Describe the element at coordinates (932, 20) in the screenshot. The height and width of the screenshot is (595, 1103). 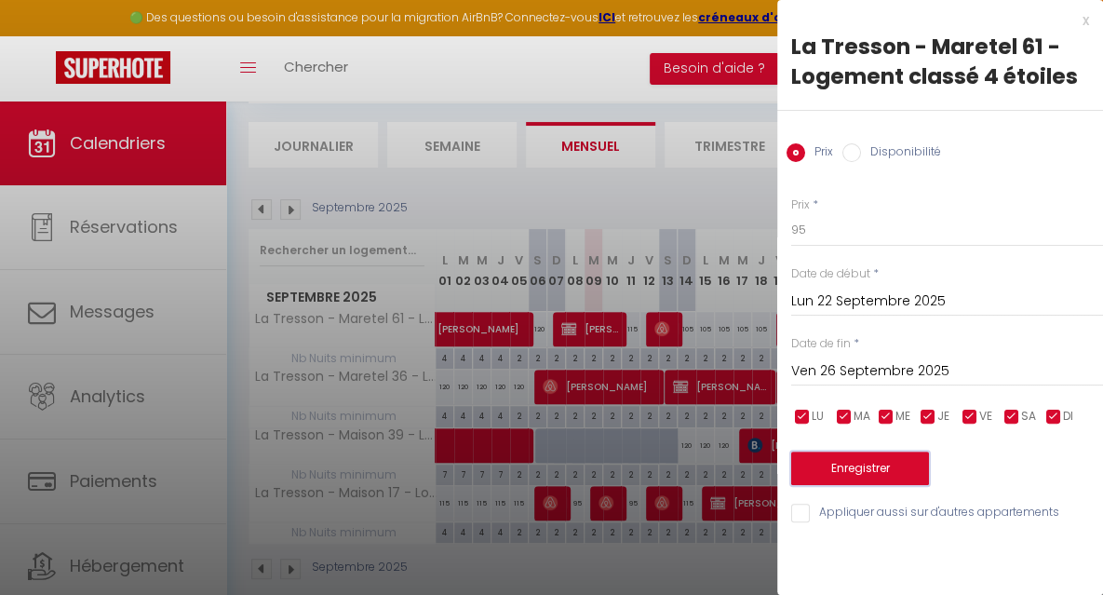
I see `div: x` at that location.